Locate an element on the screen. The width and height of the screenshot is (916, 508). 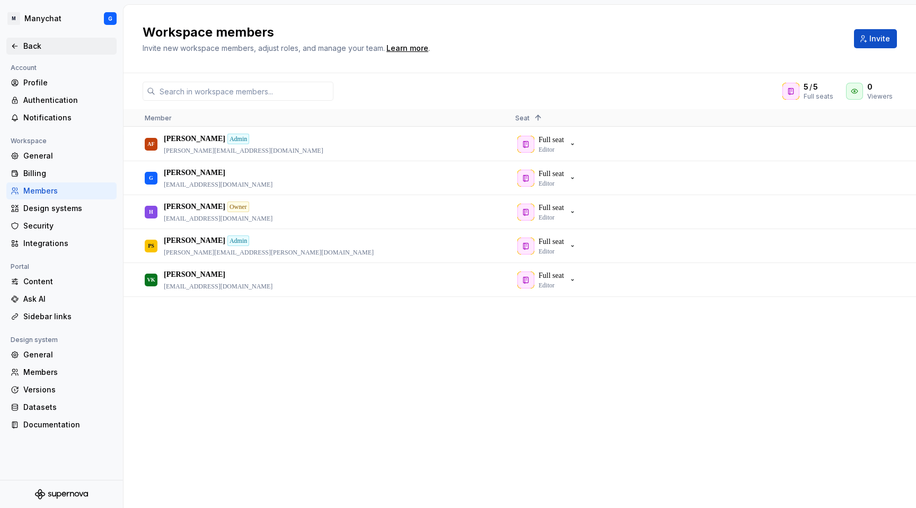
svg: Supernova Logo is located at coordinates (62, 494).